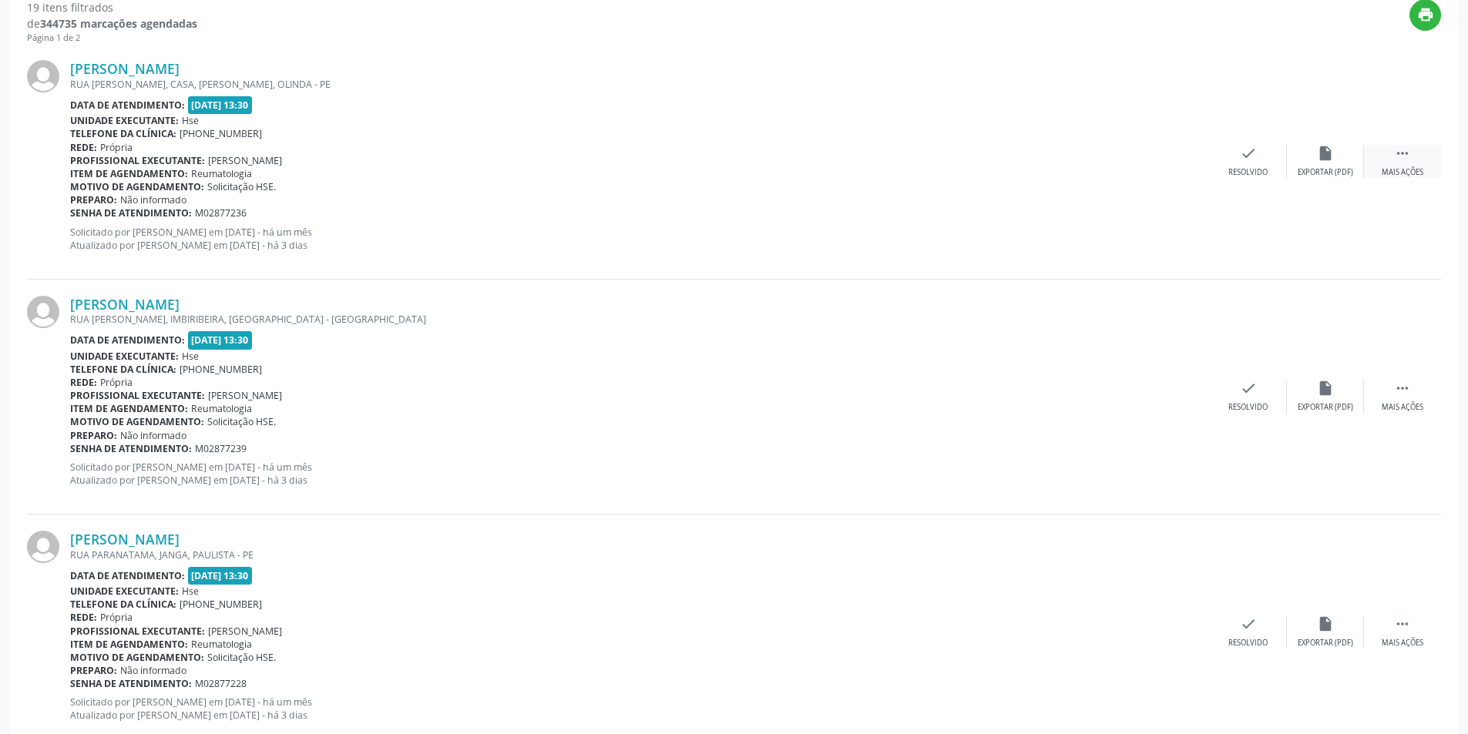 The height and width of the screenshot is (734, 1468). I want to click on span: M02877236, so click(220, 213).